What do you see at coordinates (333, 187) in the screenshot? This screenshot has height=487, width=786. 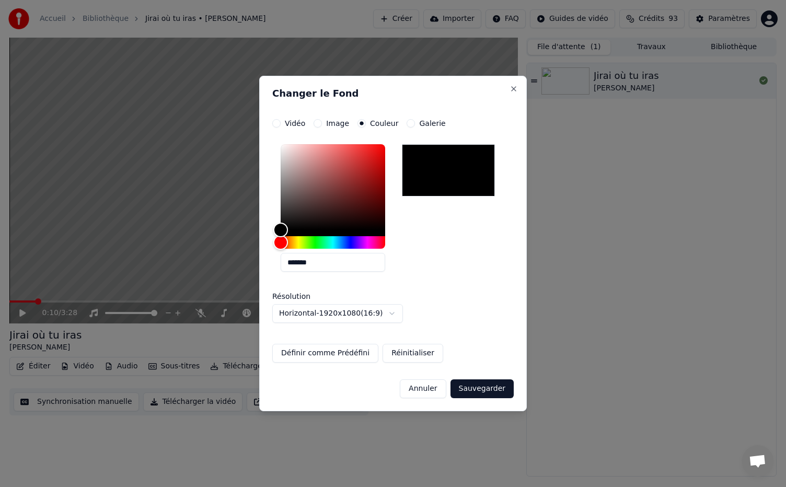 I see `div: Color` at bounding box center [333, 187].